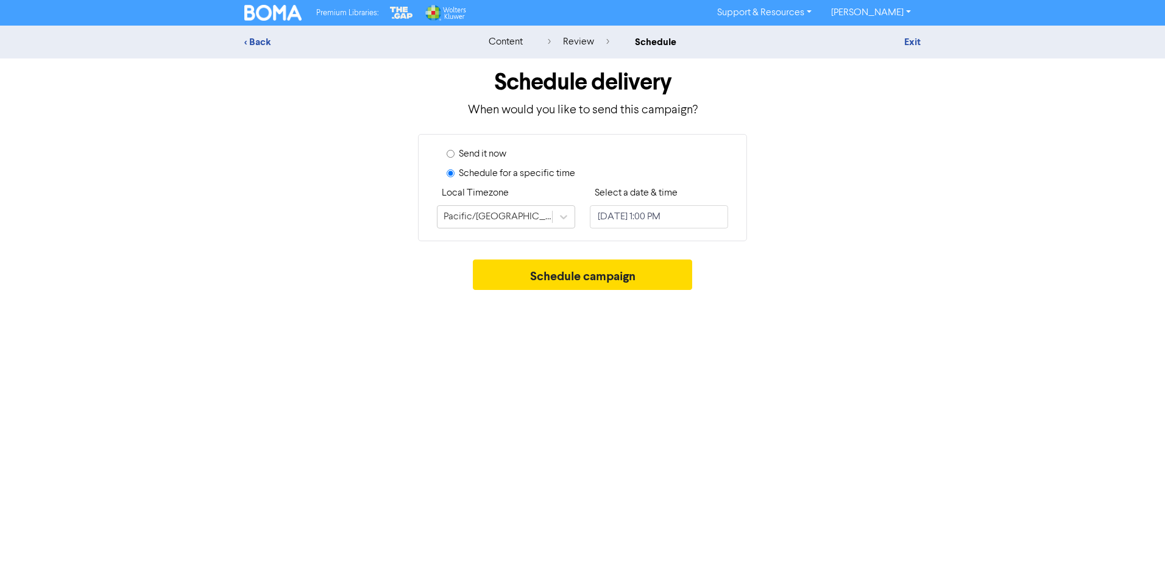 The height and width of the screenshot is (586, 1165). I want to click on div: content, so click(506, 42).